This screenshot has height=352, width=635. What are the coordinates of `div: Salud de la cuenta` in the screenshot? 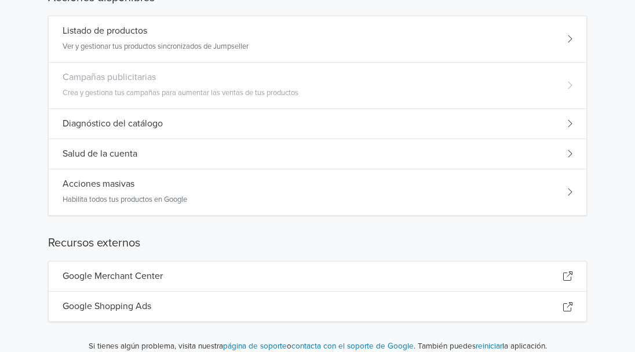 It's located at (317, 154).